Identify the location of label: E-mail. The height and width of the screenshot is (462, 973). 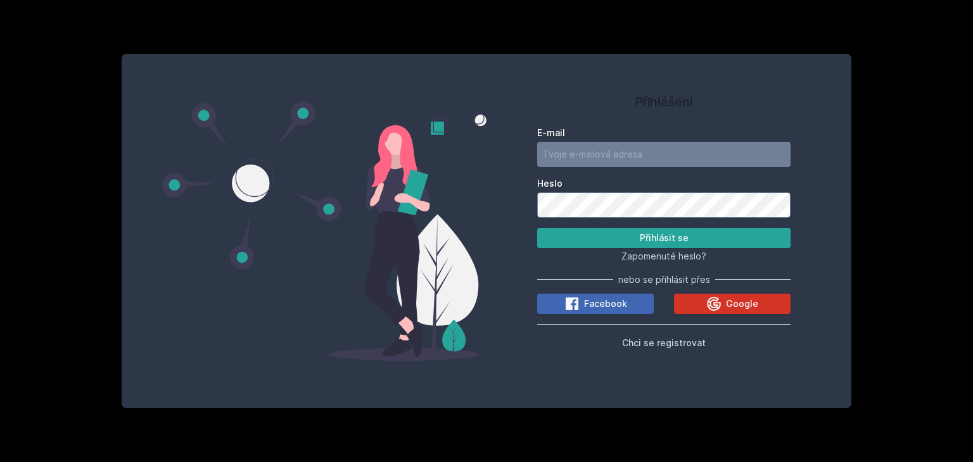
(664, 133).